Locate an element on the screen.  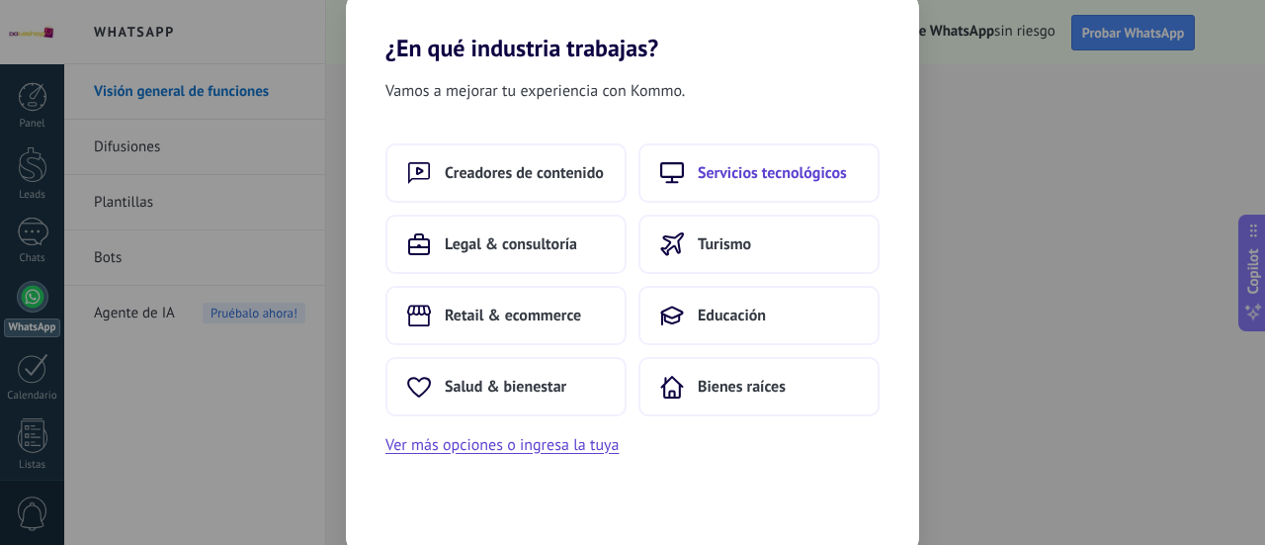
span: Legal & consultoría is located at coordinates (511, 244).